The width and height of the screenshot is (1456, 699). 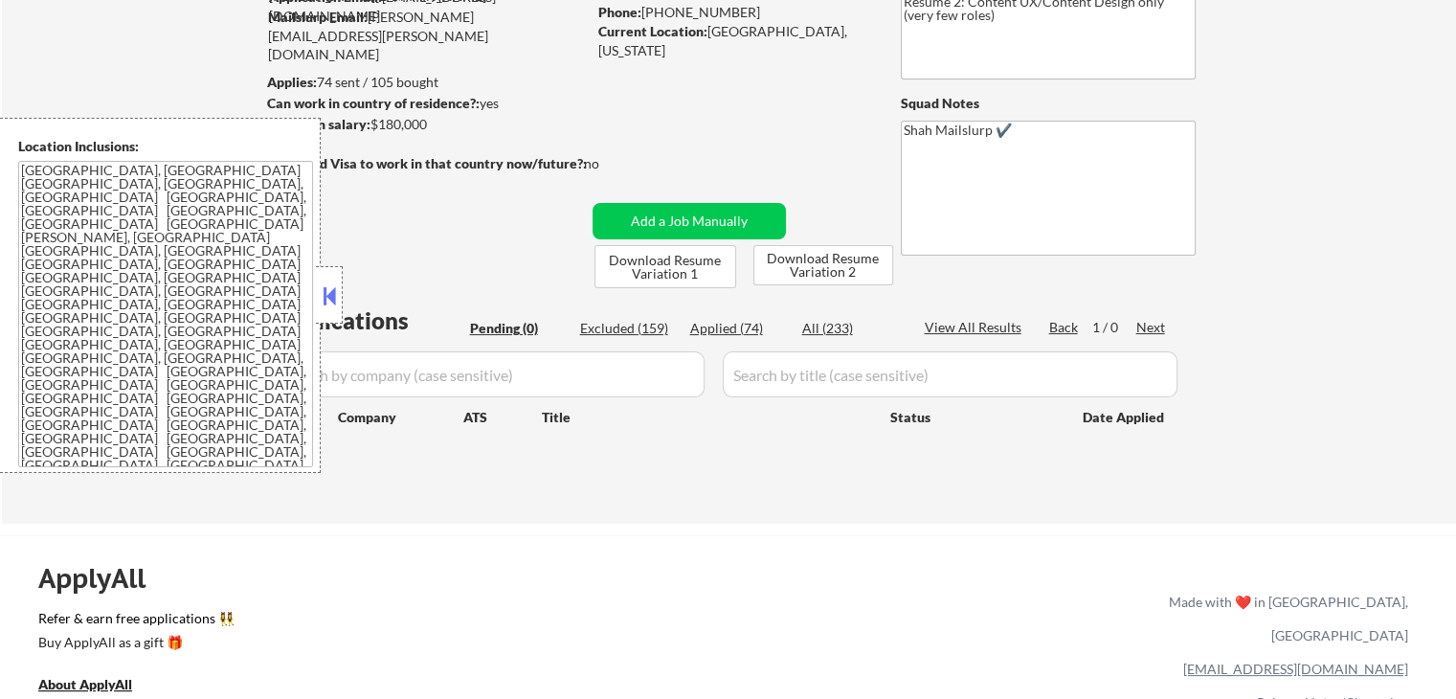 I want to click on div: $180,000, so click(x=426, y=124).